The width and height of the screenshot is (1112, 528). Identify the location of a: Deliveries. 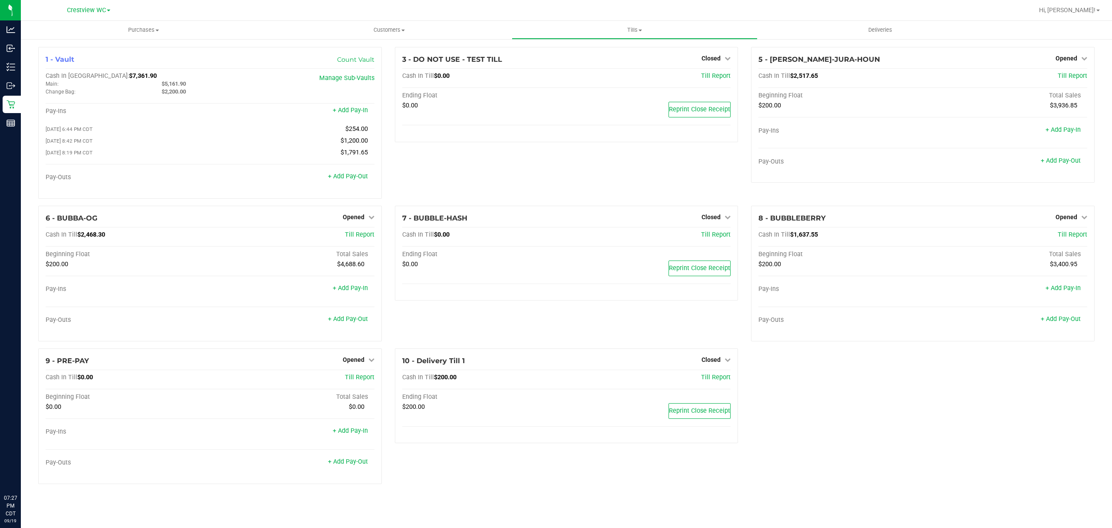
(880, 30).